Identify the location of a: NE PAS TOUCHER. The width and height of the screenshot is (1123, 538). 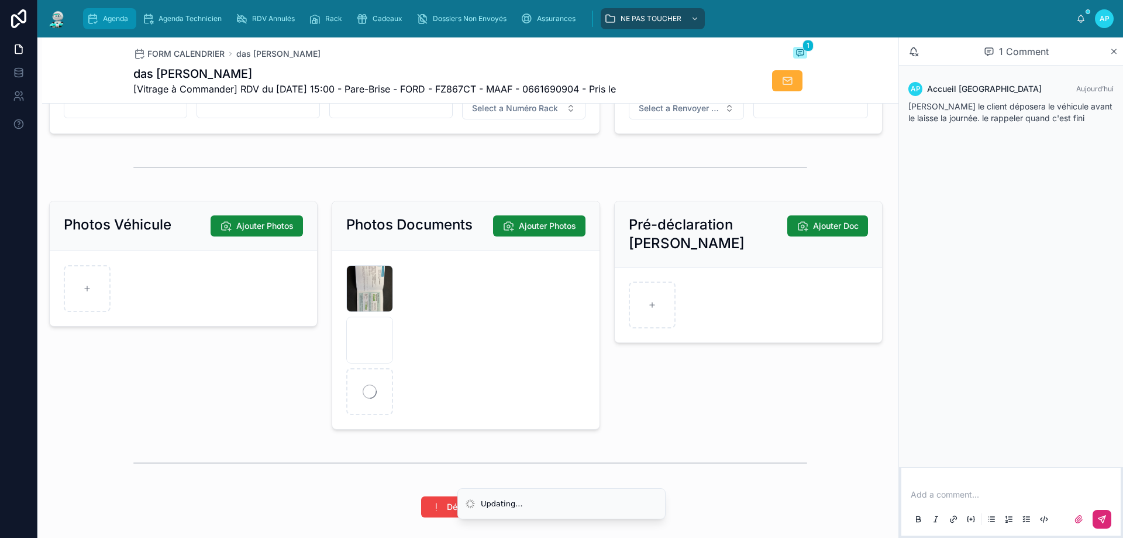
(653, 19).